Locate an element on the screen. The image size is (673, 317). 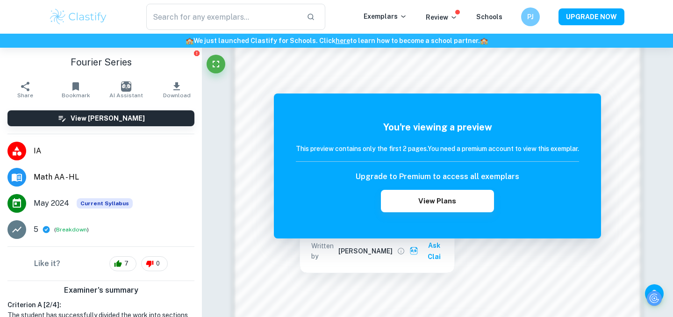
div: This exemplar is based on the current syllabus. Feel free to refer to it for inspiration/ideas wh... is located at coordinates (105, 203).